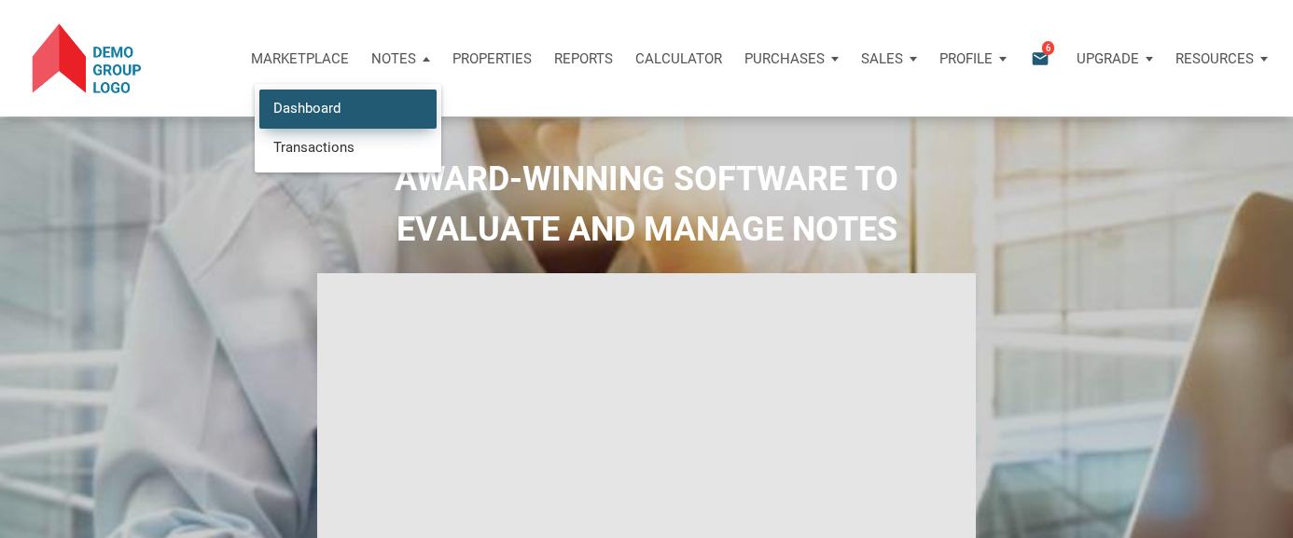 This screenshot has height=538, width=1293. Describe the element at coordinates (583, 59) in the screenshot. I see `button: Reports` at that location.